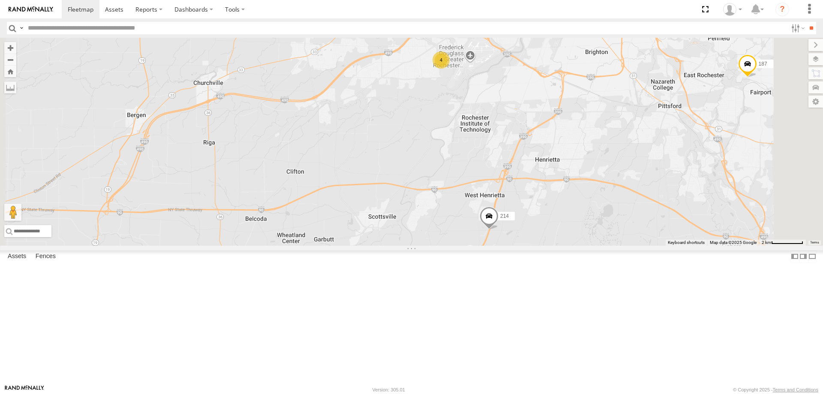 The image size is (823, 394). Describe the element at coordinates (10, 48) in the screenshot. I see `button: Zoom in` at that location.